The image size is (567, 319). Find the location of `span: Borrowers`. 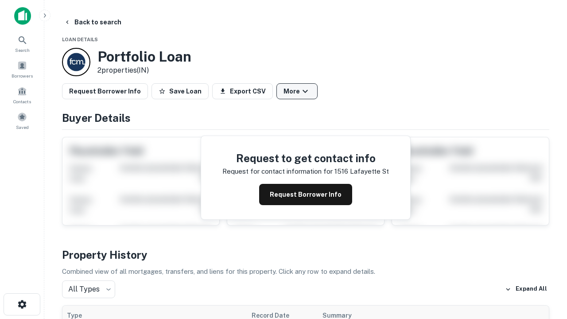

span: Borrowers is located at coordinates (22, 76).